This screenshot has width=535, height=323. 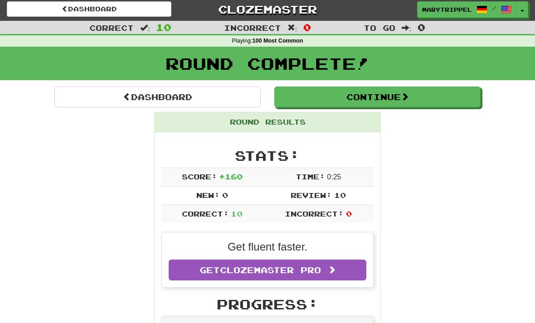 I want to click on h2: Stats:, so click(x=268, y=156).